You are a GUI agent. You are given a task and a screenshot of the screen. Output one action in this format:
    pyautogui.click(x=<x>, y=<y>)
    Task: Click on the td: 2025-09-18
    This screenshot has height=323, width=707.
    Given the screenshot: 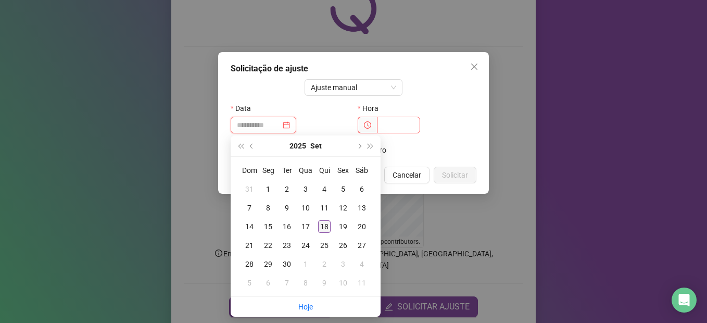 What is the action you would take?
    pyautogui.click(x=325, y=227)
    